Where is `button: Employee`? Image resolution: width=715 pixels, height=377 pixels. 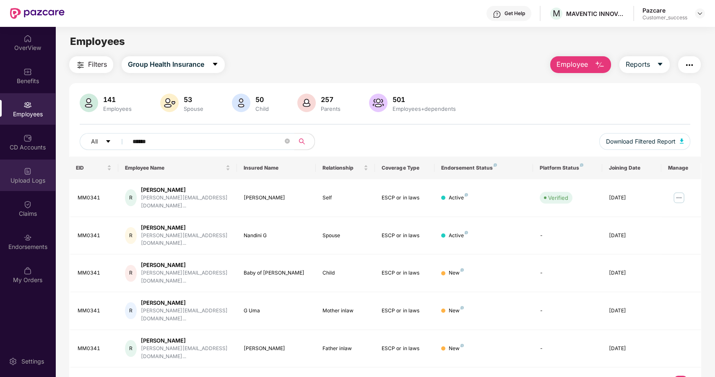 button: Employee is located at coordinates (580, 65).